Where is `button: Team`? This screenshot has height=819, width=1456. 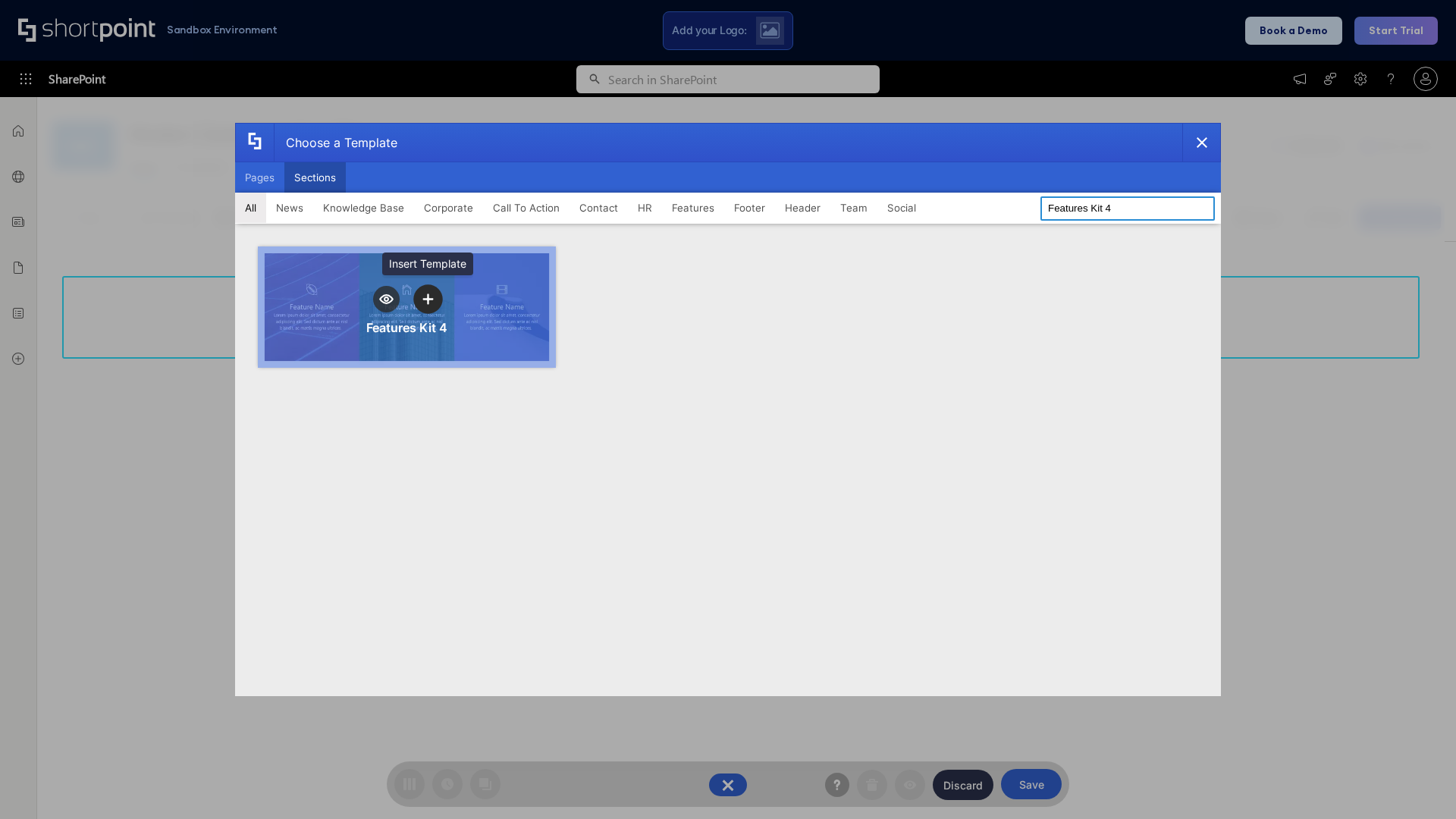 button: Team is located at coordinates (854, 208).